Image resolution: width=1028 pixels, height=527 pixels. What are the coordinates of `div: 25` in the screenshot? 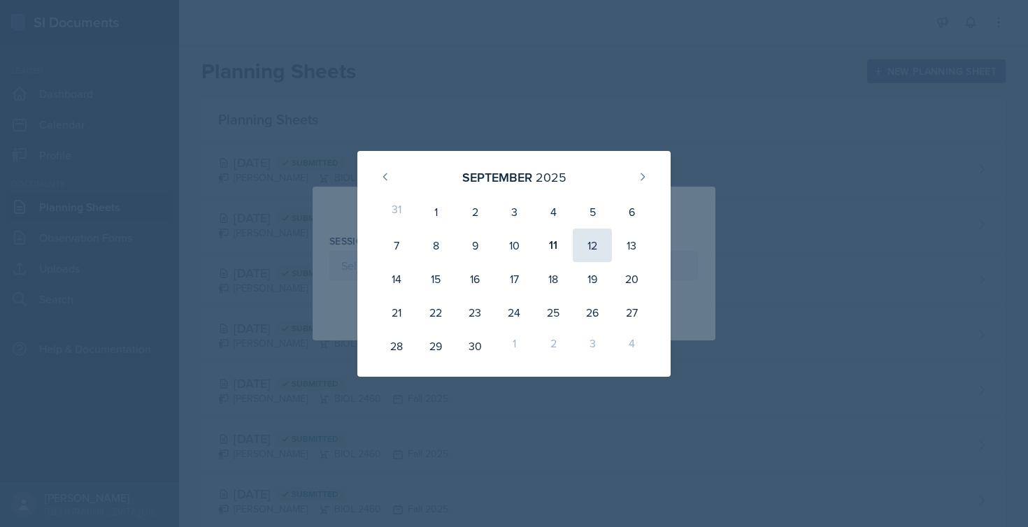 It's located at (553, 313).